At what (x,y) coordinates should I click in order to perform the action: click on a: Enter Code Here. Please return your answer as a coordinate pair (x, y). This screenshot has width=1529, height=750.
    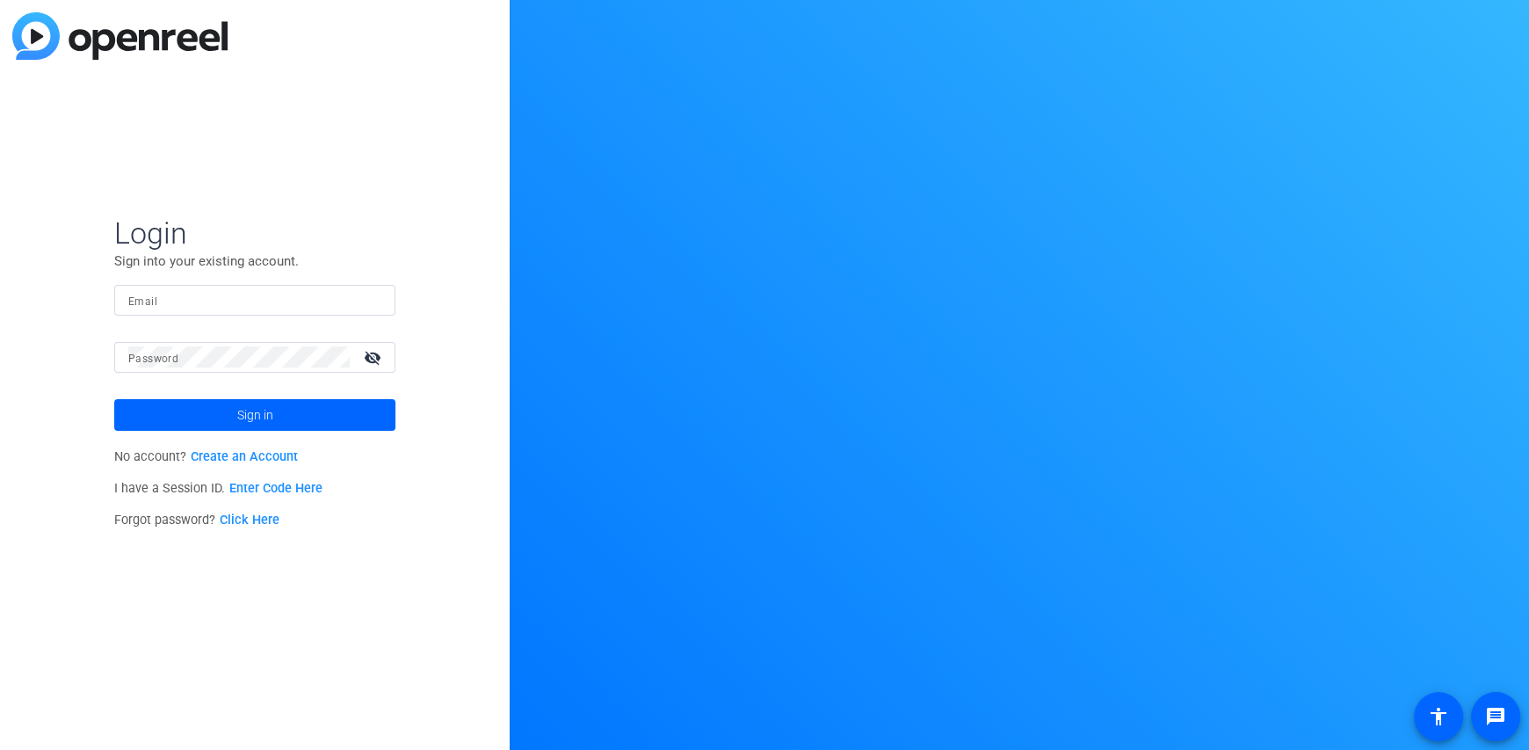
    Looking at the image, I should click on (276, 488).